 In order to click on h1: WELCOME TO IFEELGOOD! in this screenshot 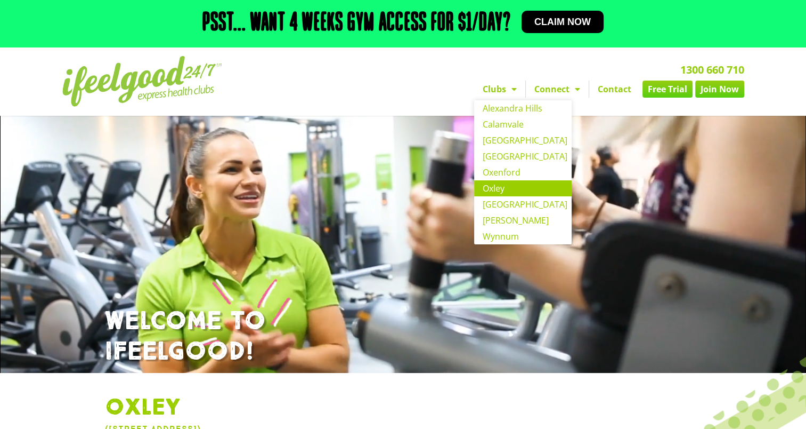, I will do `click(403, 336)`.